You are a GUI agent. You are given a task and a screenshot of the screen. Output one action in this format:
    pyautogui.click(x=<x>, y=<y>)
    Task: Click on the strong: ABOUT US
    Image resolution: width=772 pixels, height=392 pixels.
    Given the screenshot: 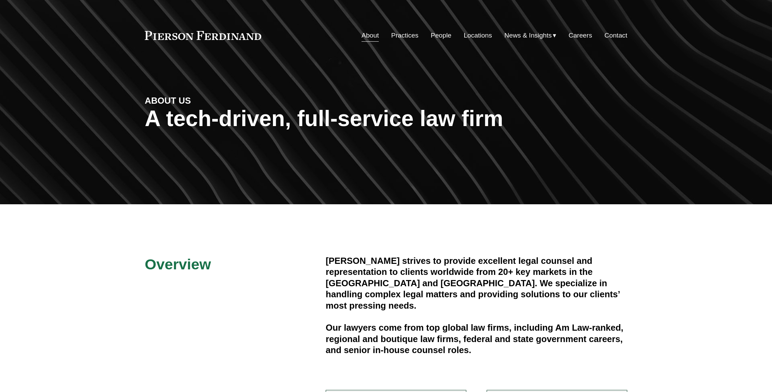 What is the action you would take?
    pyautogui.click(x=168, y=101)
    